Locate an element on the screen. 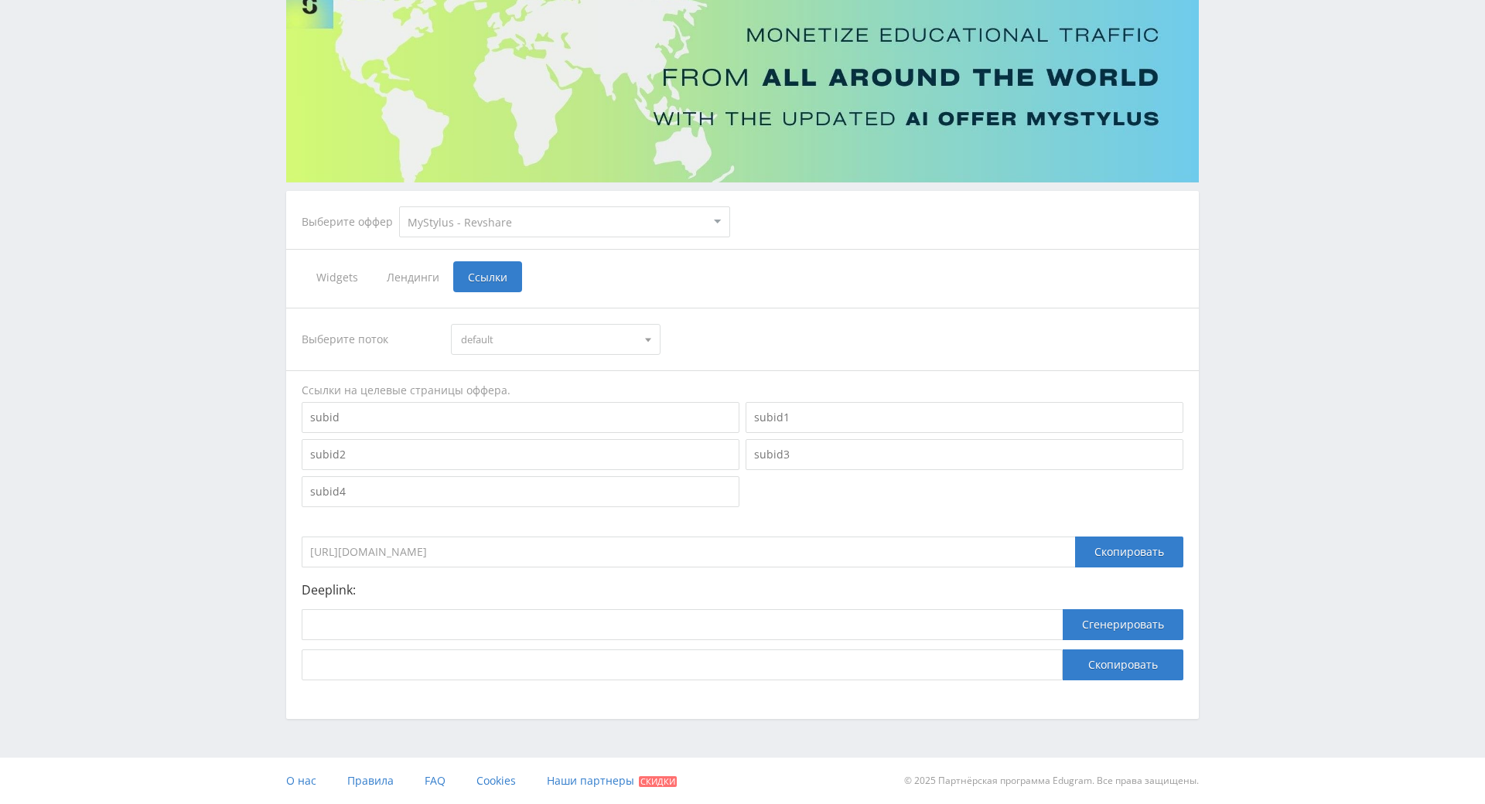 The width and height of the screenshot is (1485, 804). div: Скопировать is located at coordinates (1129, 552).